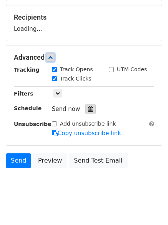  I want to click on strong: Unsubscribe, so click(33, 124).